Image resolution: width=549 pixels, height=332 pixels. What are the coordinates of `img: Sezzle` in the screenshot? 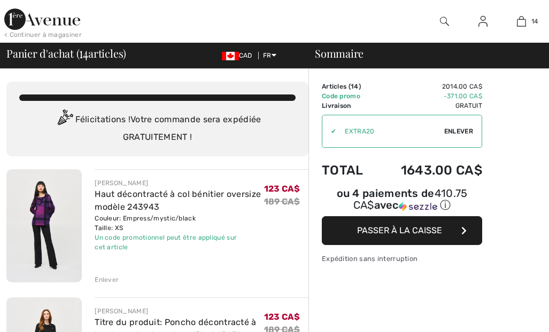 It's located at (418, 207).